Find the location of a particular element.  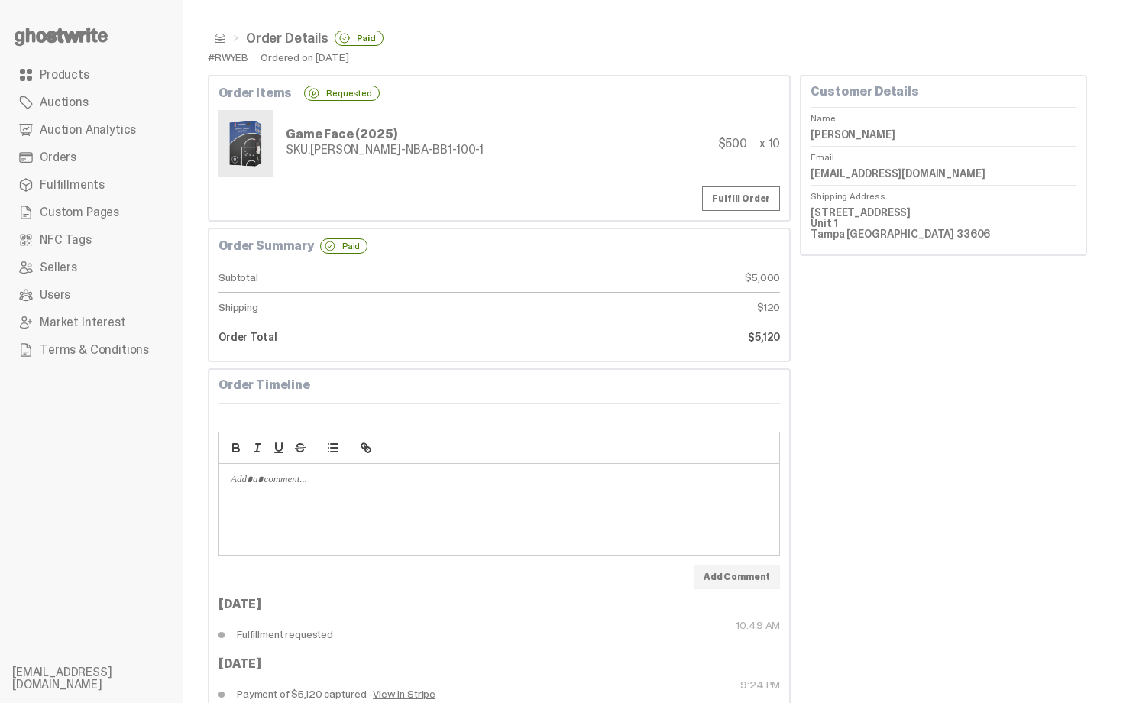

li: Order Details is located at coordinates (305, 38).